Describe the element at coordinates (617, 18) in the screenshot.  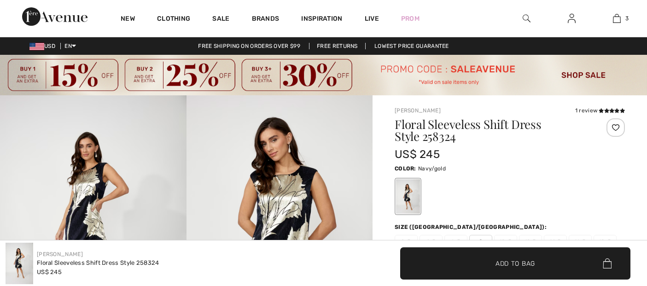
I see `a: 3` at that location.